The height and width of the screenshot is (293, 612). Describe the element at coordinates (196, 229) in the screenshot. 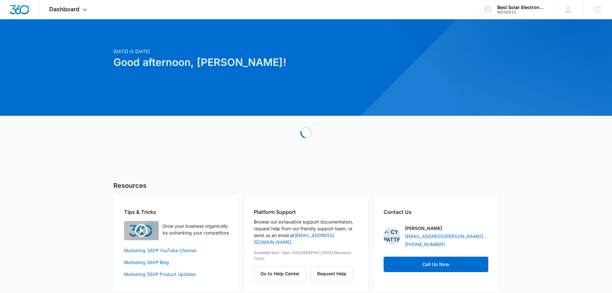

I see `p: Grow your business organically by outranking your competitors` at that location.